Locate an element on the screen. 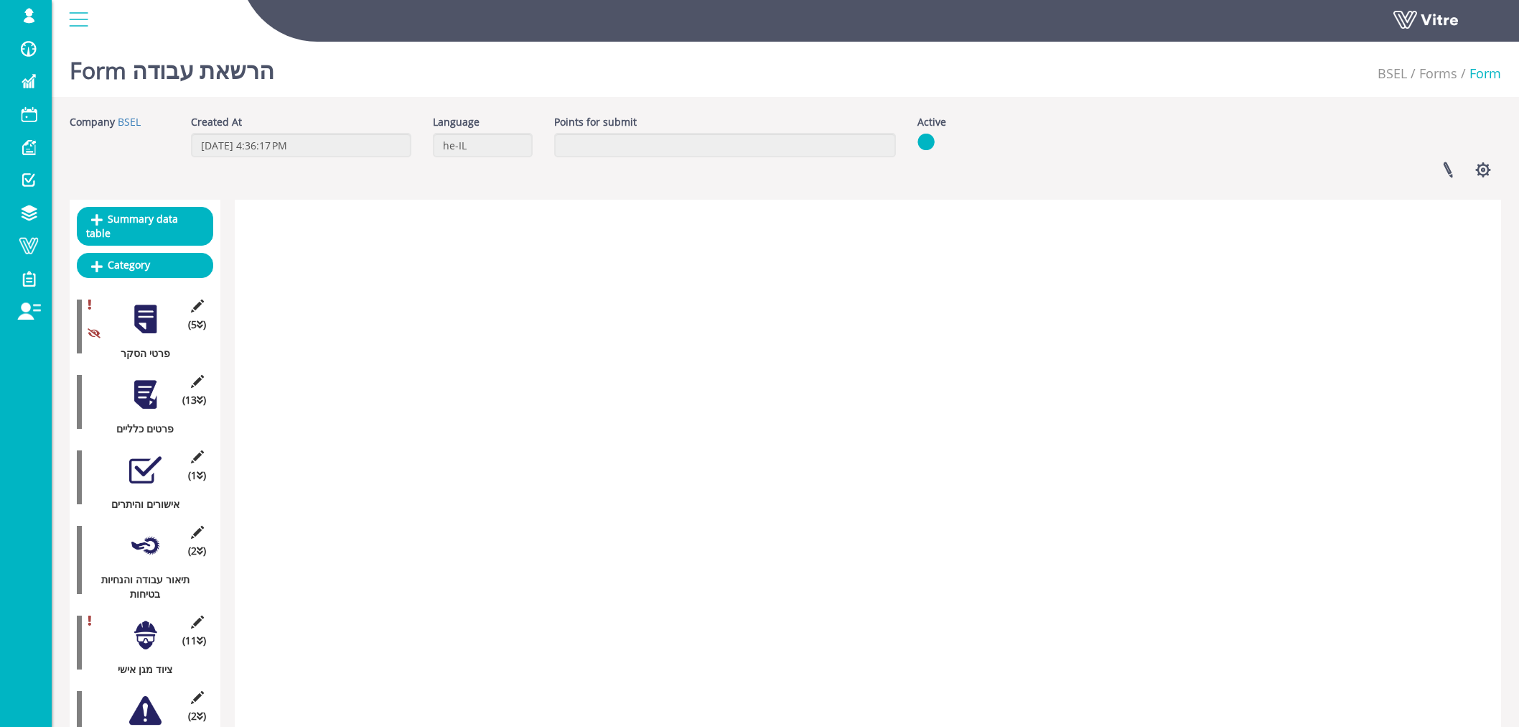 The height and width of the screenshot is (727, 1519). span: (1 ) is located at coordinates (197, 475).